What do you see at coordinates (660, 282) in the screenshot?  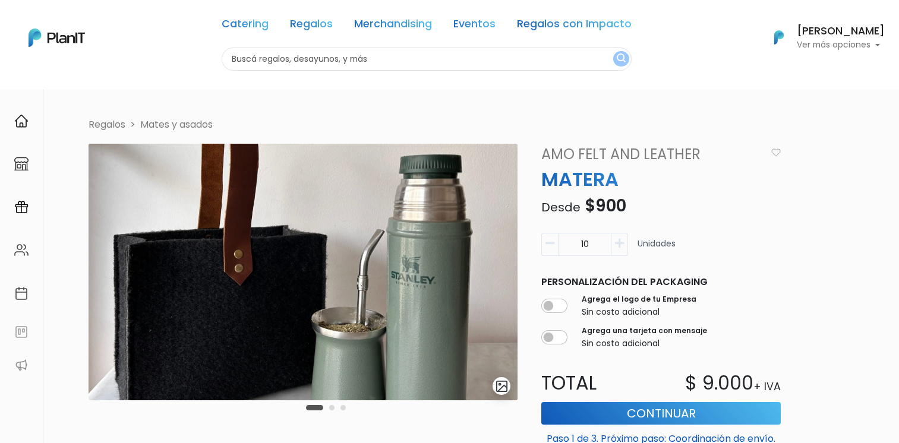 I see `p: Personalización del packaging` at bounding box center [660, 282].